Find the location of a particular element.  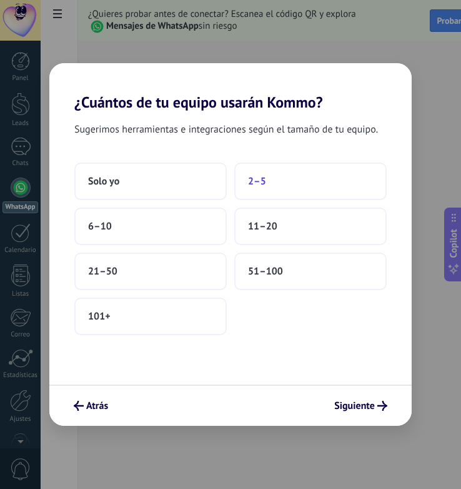

button: 2–5 is located at coordinates (311, 181).